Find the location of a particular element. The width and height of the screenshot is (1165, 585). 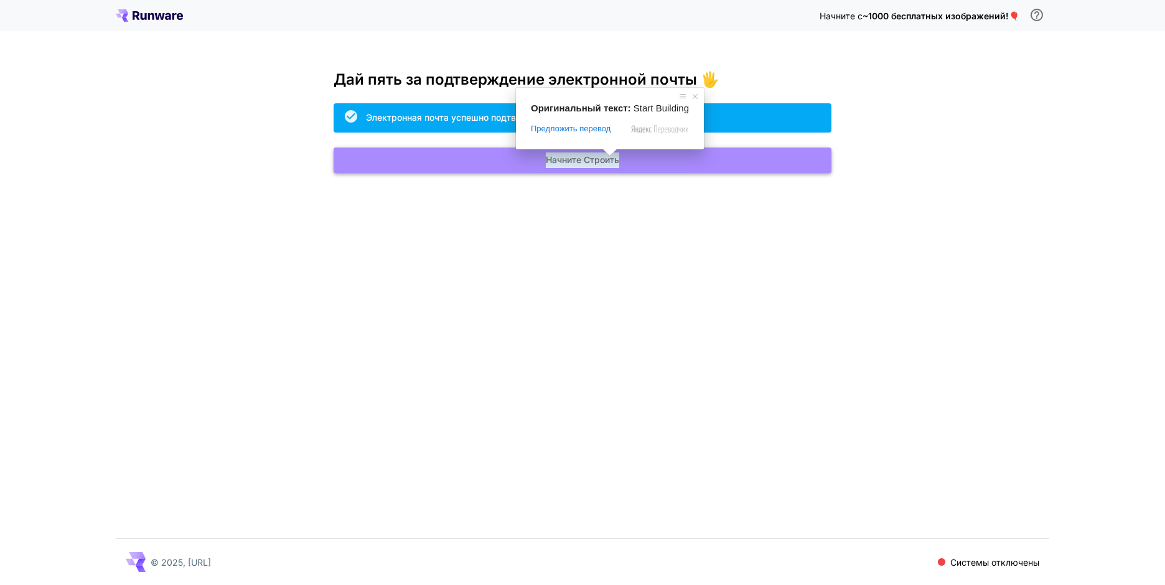

button: Чтобы получить бесплатный кредит, вам нужно зарегистрироваться, указав адрес электронной почты дл... is located at coordinates (1037, 15).